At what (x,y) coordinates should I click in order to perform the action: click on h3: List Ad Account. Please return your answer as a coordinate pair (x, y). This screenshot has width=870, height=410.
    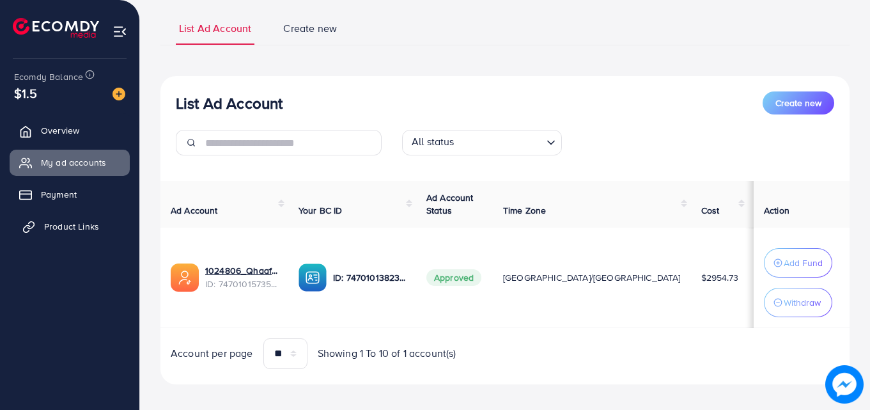
    Looking at the image, I should click on (229, 103).